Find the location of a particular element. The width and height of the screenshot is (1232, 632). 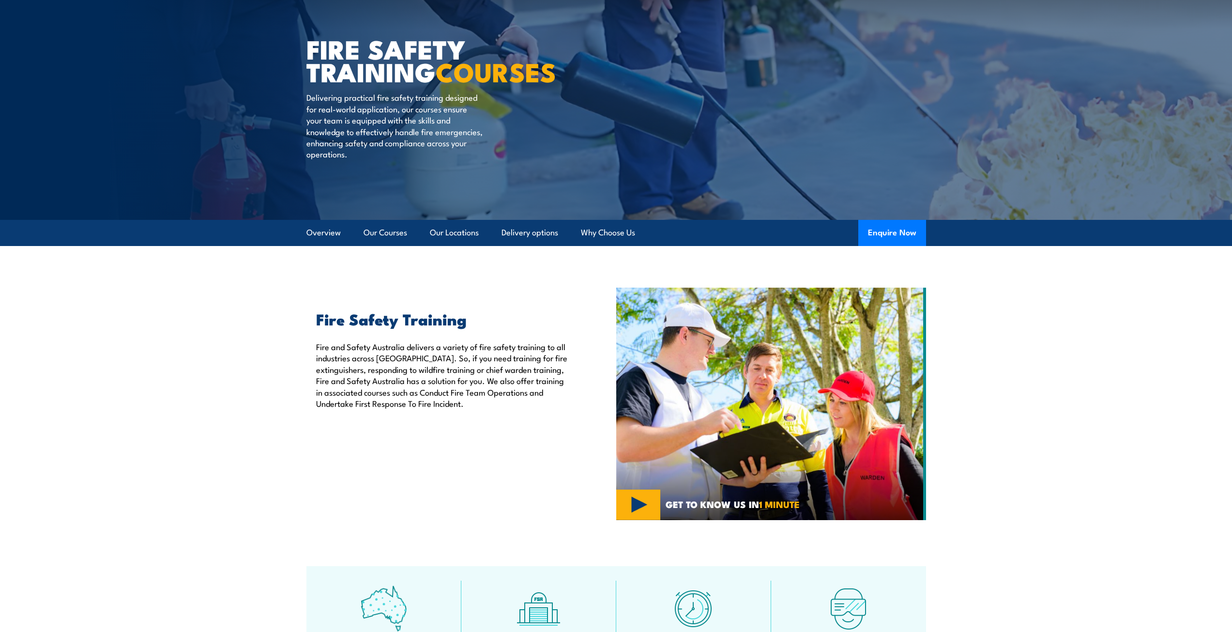

img: tech-icon is located at coordinates (848, 608).